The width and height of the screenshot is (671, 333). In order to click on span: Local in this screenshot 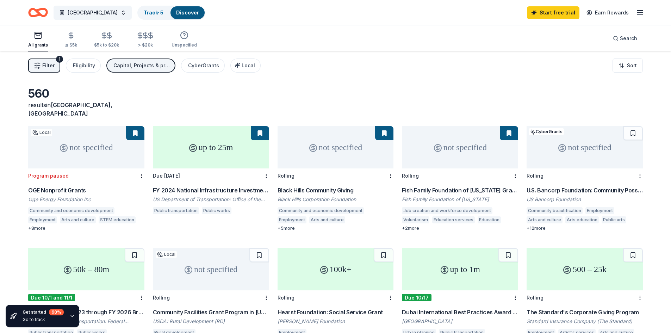, I will do `click(248, 65)`.